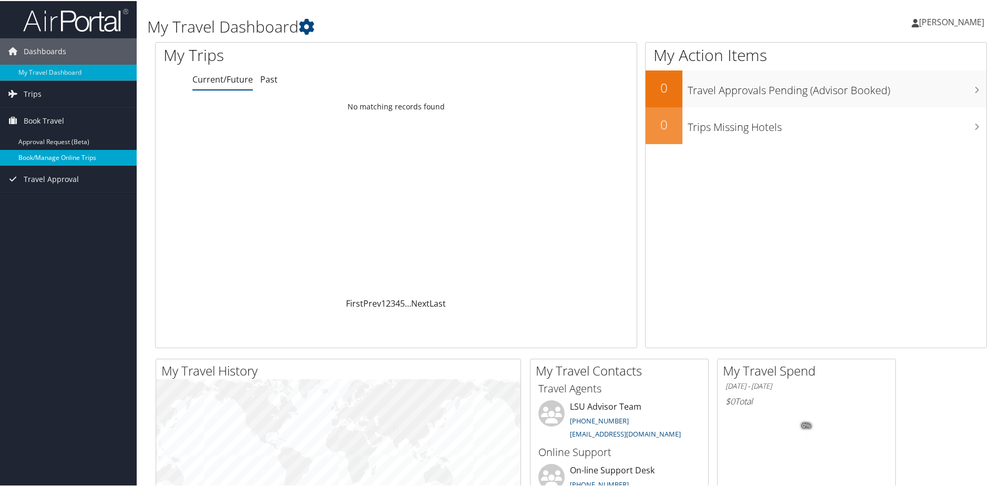  I want to click on a: 3, so click(393, 302).